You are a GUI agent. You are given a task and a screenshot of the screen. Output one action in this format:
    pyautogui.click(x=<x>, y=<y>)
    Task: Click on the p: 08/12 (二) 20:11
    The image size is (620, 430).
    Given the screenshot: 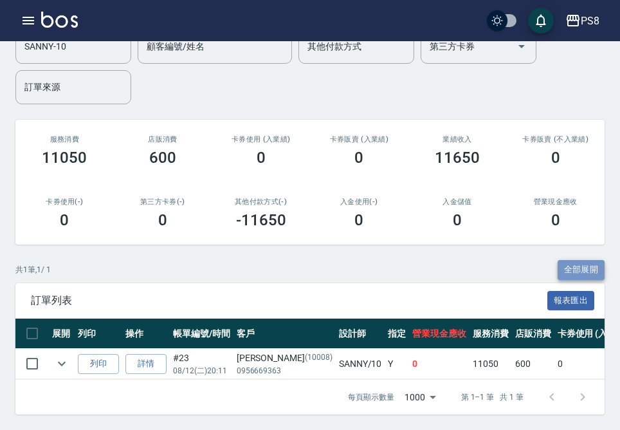 What is the action you would take?
    pyautogui.click(x=201, y=370)
    